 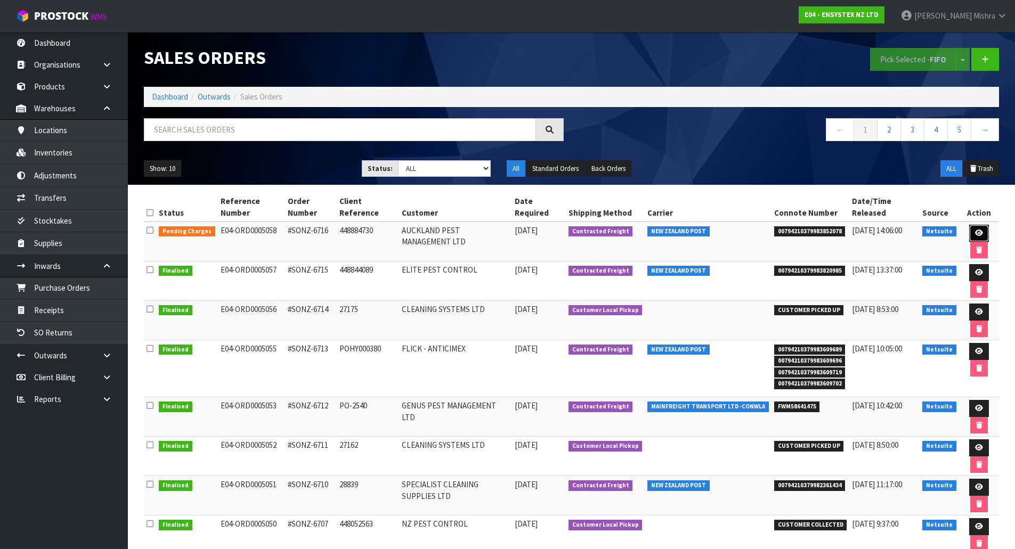 I want to click on th: Connote Number, so click(x=810, y=207).